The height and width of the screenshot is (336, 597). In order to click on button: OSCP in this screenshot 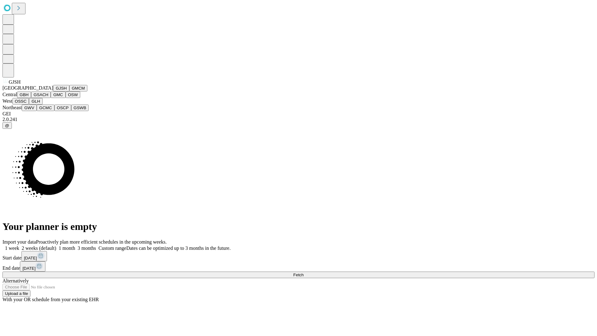, I will do `click(63, 107)`.